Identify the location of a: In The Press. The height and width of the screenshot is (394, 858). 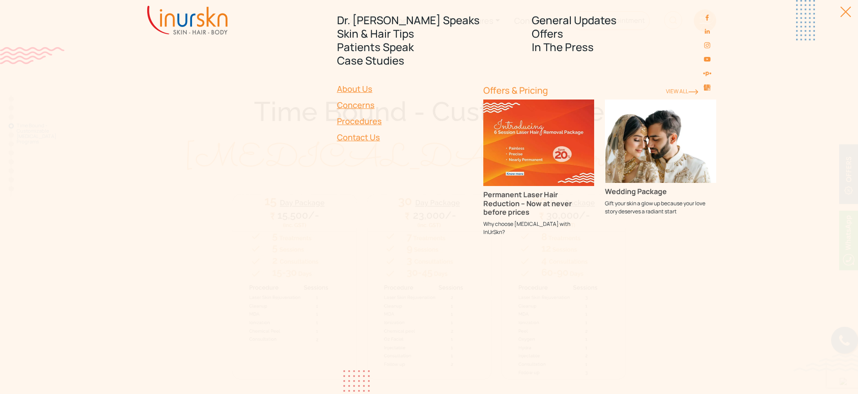
(624, 47).